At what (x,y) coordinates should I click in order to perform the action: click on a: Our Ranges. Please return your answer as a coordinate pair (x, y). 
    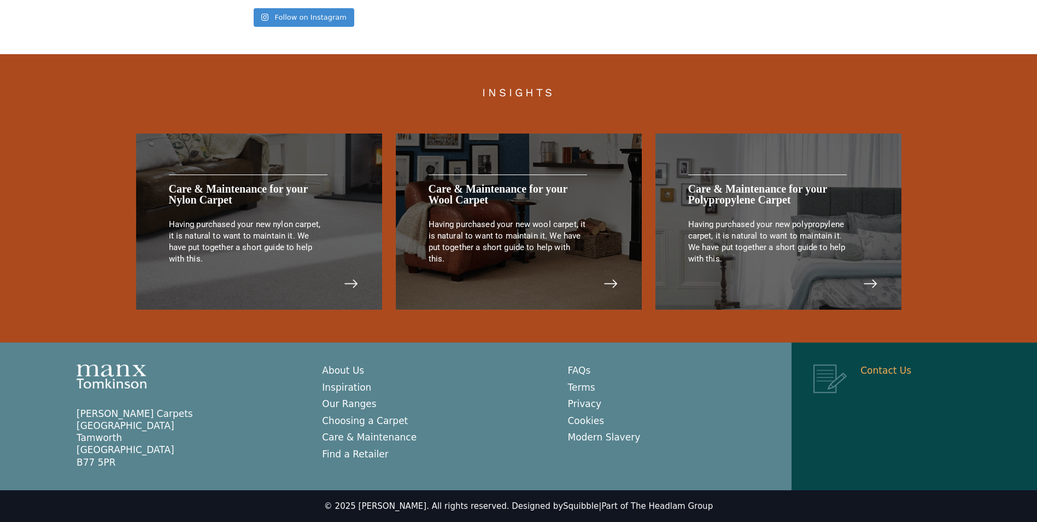
    Looking at the image, I should click on (349, 404).